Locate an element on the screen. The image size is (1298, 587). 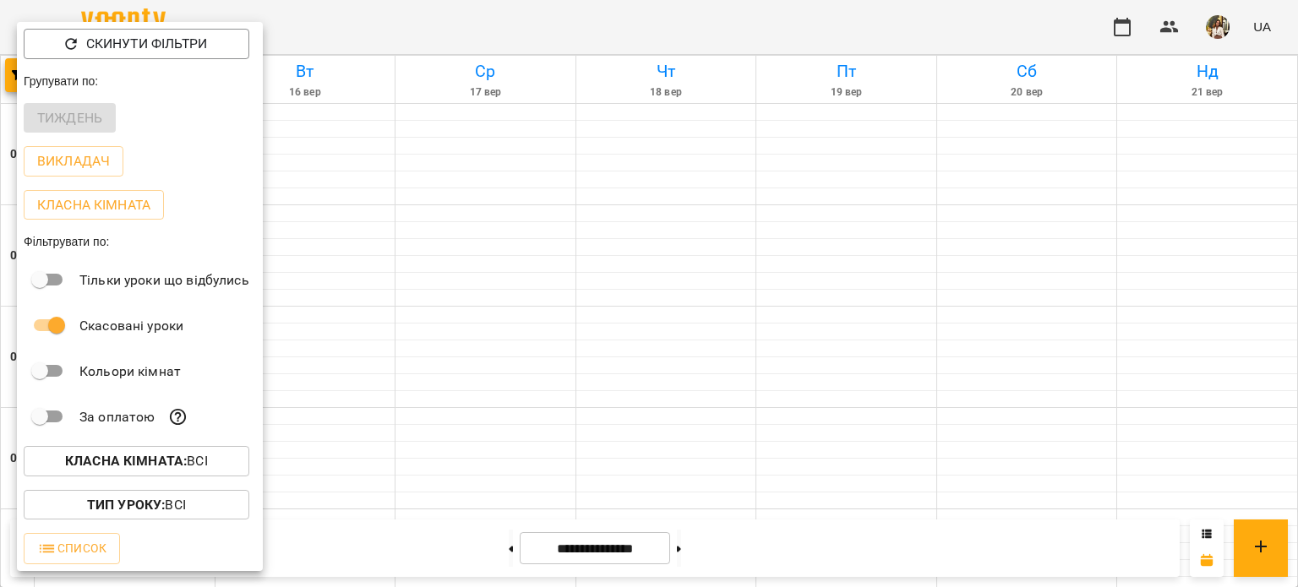
button: Тип Уроку:Всі is located at coordinates (136, 505).